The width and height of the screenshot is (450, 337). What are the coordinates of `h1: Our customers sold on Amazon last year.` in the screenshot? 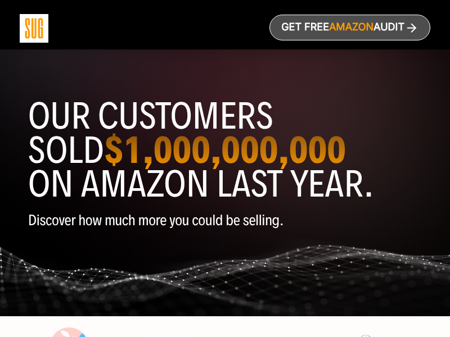 It's located at (225, 150).